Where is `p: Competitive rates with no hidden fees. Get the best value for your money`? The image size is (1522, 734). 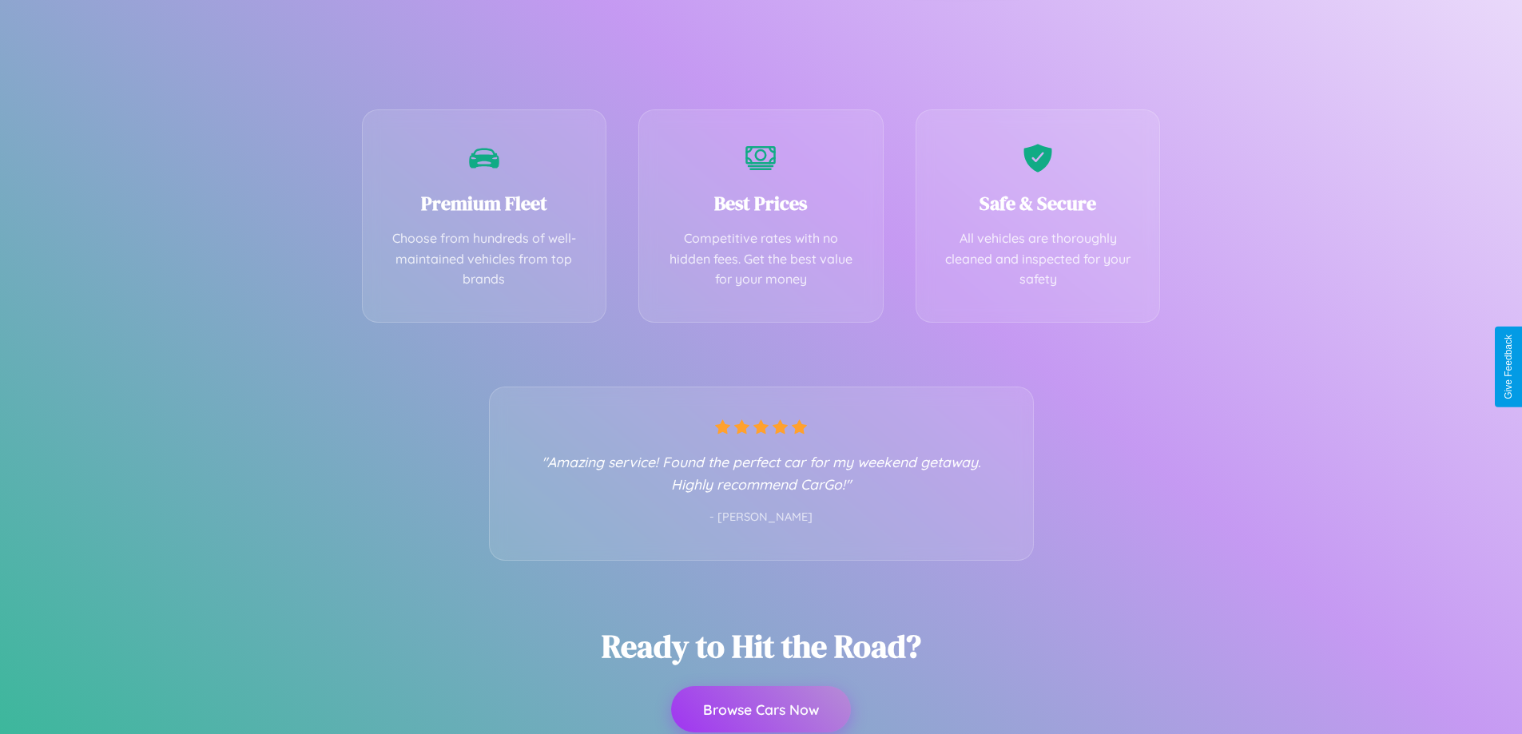
p: Competitive rates with no hidden fees. Get the best value for your money is located at coordinates (761, 259).